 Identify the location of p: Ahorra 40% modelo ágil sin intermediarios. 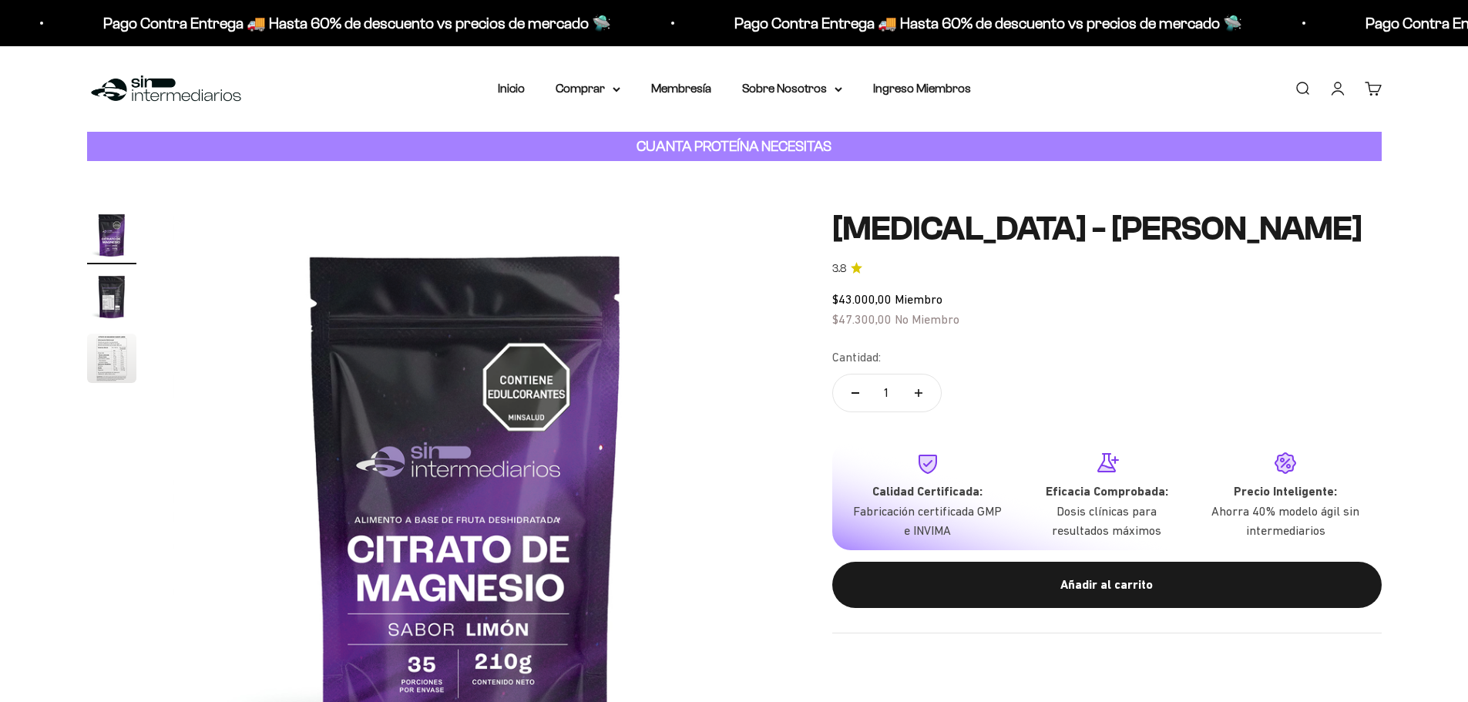
(1285, 521).